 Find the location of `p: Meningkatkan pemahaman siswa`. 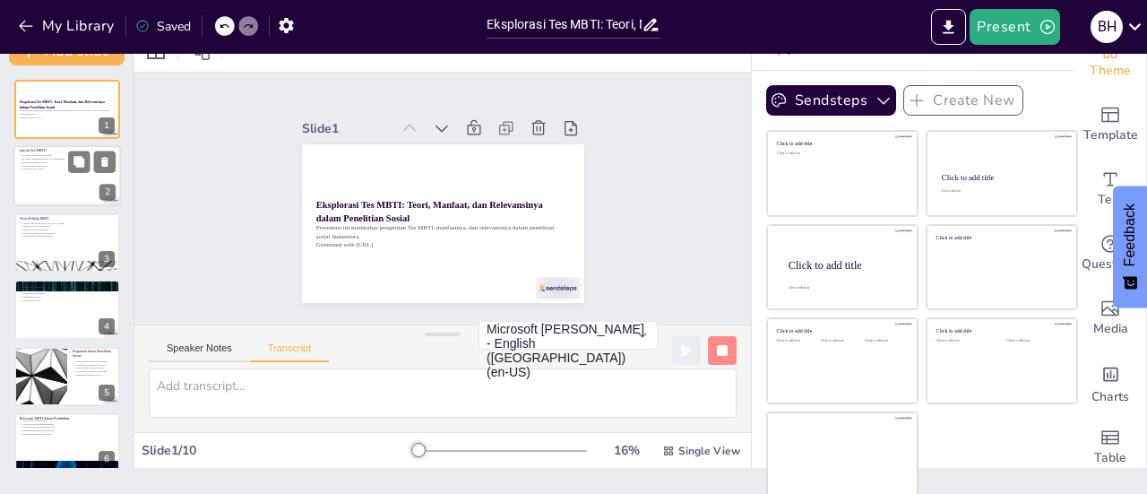

p: Meningkatkan pemahaman siswa is located at coordinates (67, 430).